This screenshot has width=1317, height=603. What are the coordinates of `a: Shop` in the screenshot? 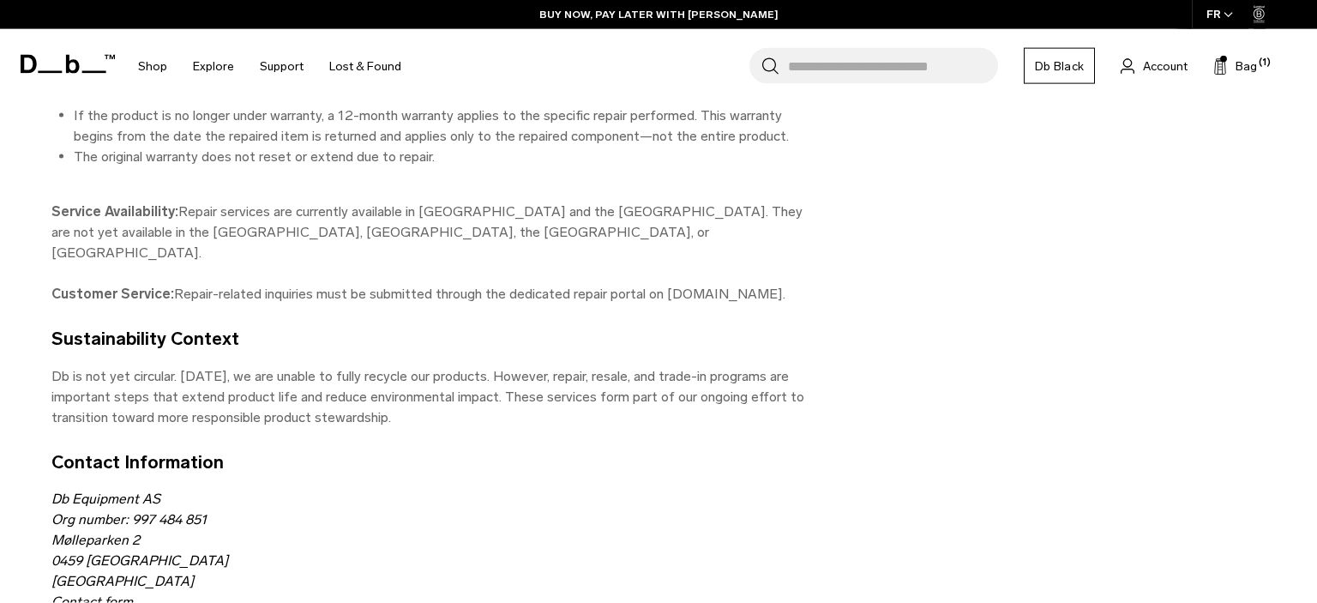 It's located at (153, 66).